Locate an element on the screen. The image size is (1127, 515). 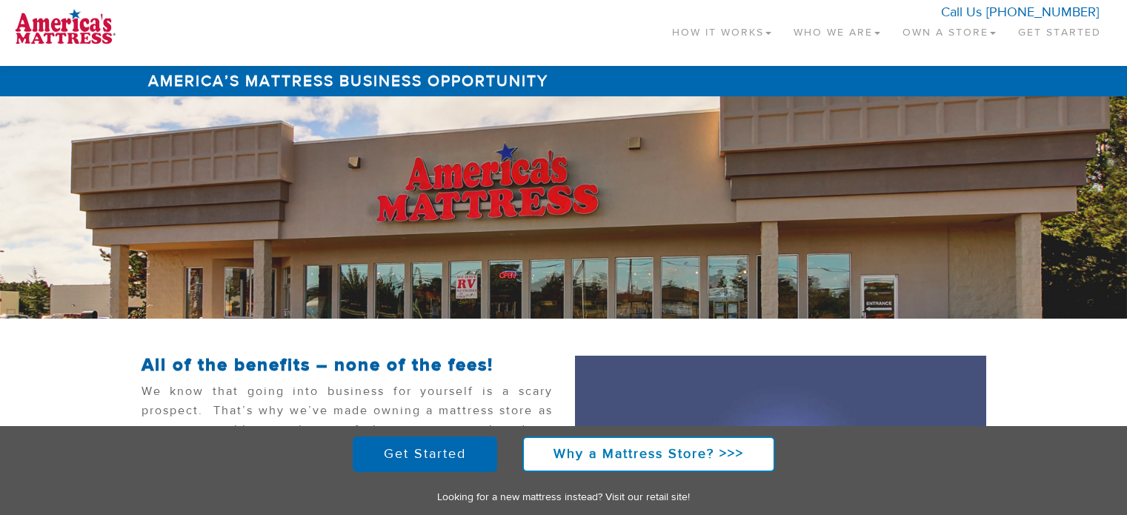
a: How It Works is located at coordinates (722, 29).